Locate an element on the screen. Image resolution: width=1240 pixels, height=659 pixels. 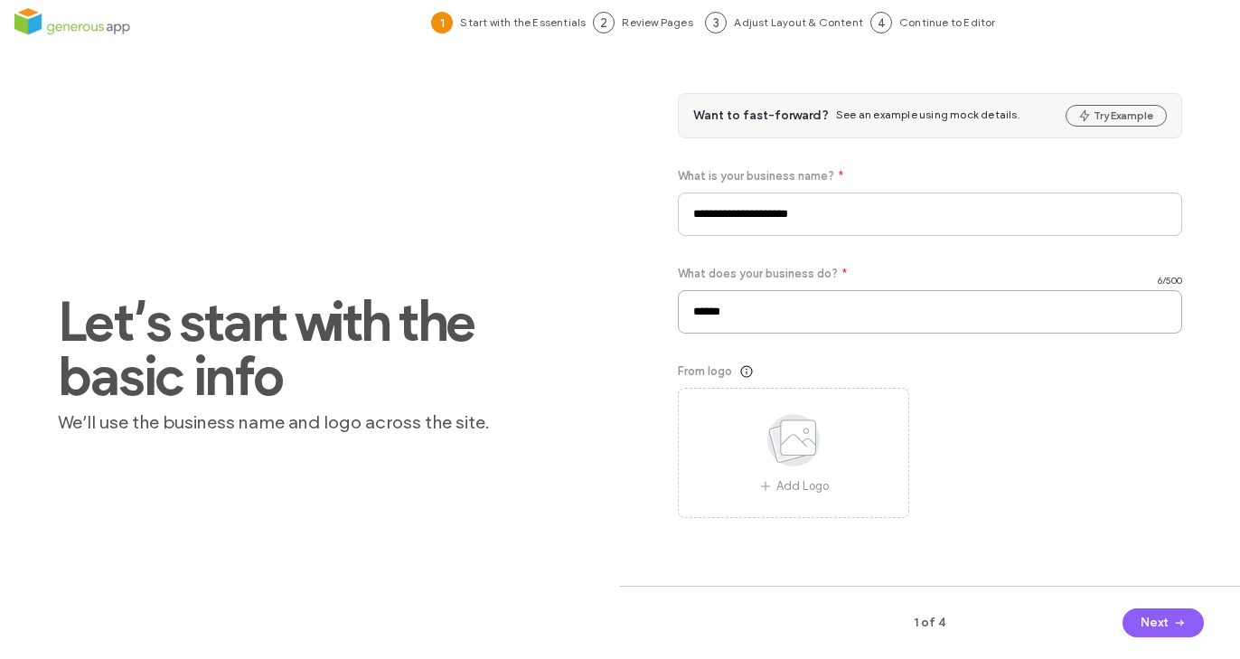
span: Continue to Editor is located at coordinates (947, 23).